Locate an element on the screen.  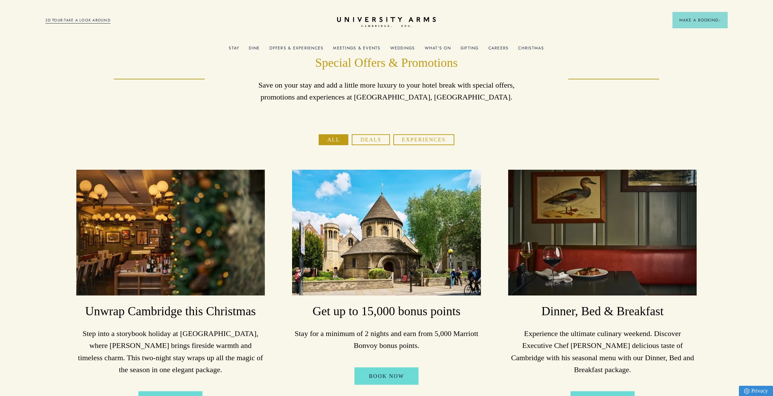
a: Christmas is located at coordinates (531, 50).